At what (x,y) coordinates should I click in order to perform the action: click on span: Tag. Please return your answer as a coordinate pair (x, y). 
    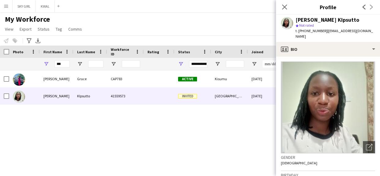
    Looking at the image, I should click on (59, 29).